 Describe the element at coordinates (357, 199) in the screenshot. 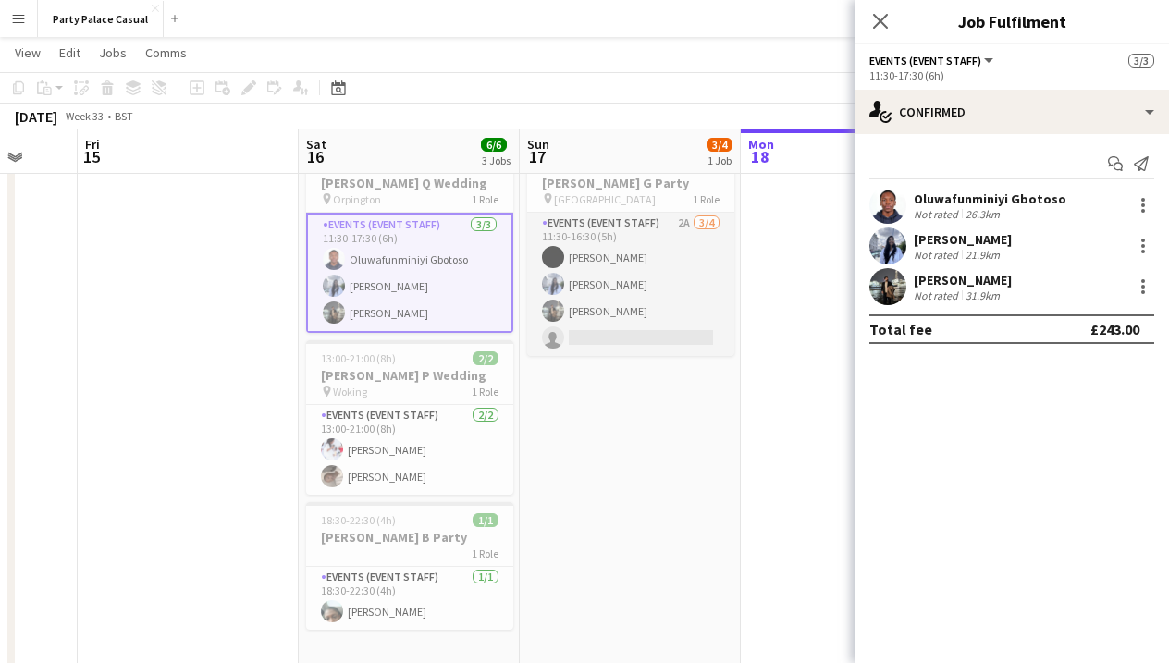

I see `span: Orpington` at that location.